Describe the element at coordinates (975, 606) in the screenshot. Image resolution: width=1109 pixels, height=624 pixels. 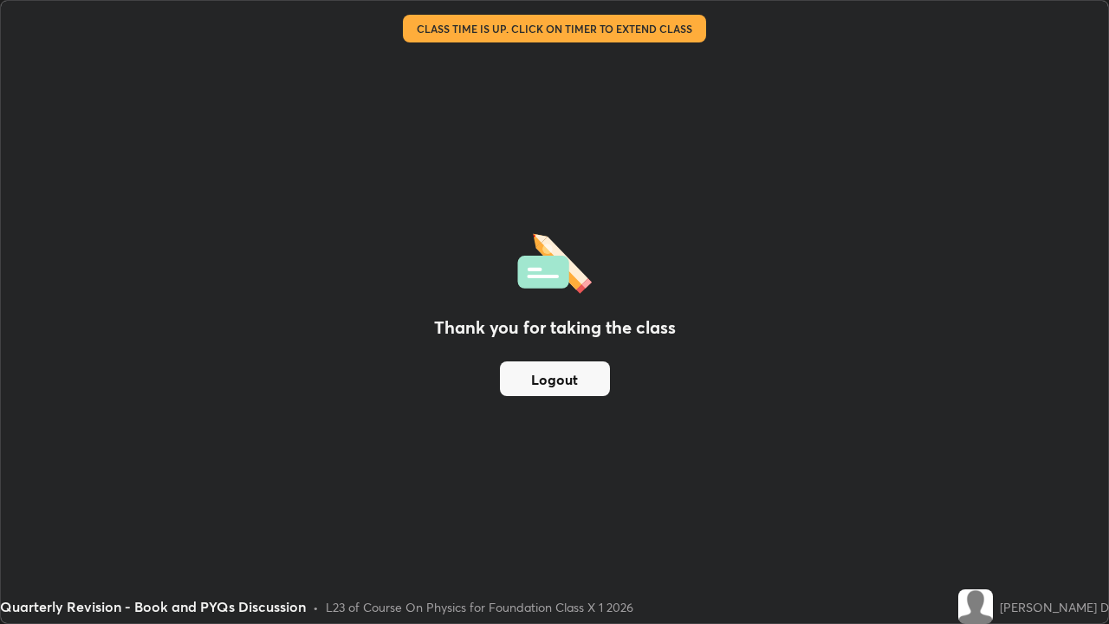
I see `img: default.png` at that location.